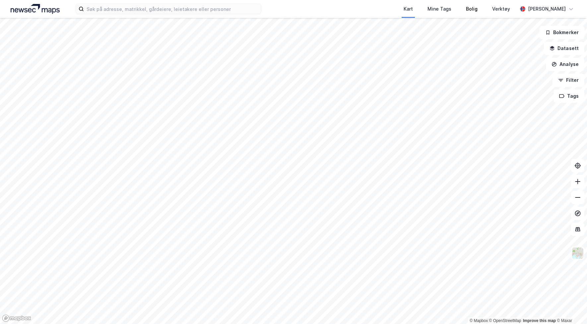 Image resolution: width=587 pixels, height=324 pixels. What do you see at coordinates (172, 9) in the screenshot?
I see `input: Søk på adresse, matrikkel, gårdeiere, leietakere eller personer` at bounding box center [172, 9].